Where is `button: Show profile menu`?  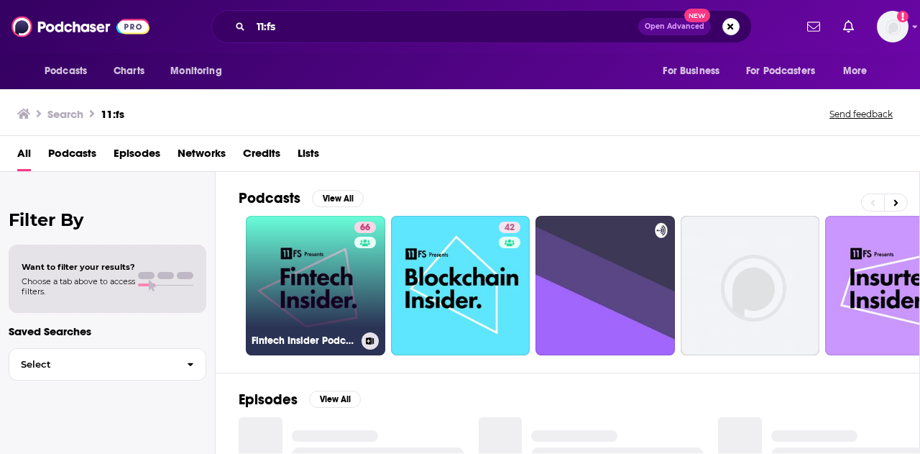
button: Show profile menu is located at coordinates (893, 27).